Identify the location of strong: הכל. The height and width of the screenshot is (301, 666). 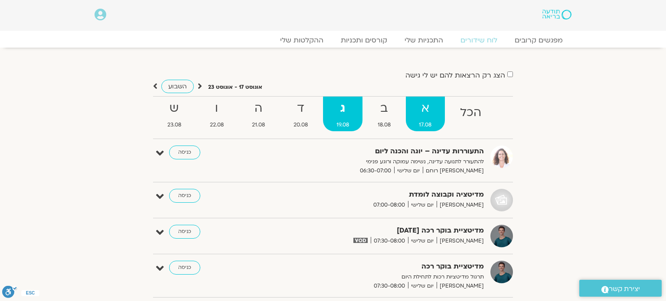
(470, 113).